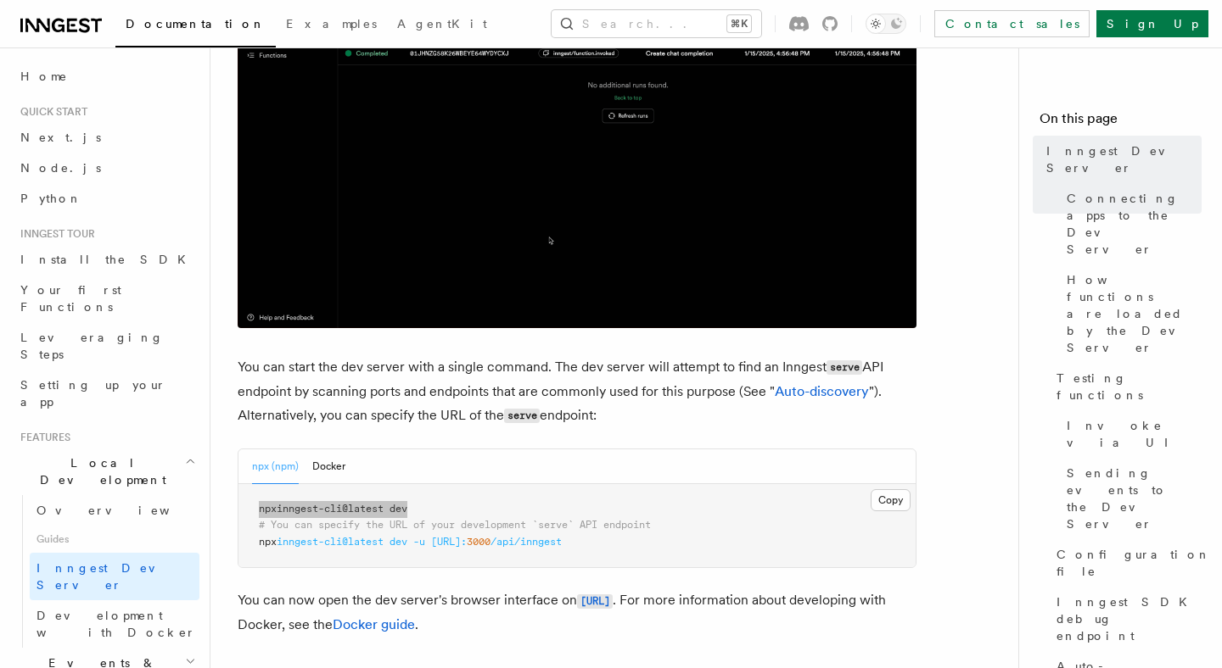  What do you see at coordinates (1011, 24) in the screenshot?
I see `a: Contact sales` at bounding box center [1011, 24].